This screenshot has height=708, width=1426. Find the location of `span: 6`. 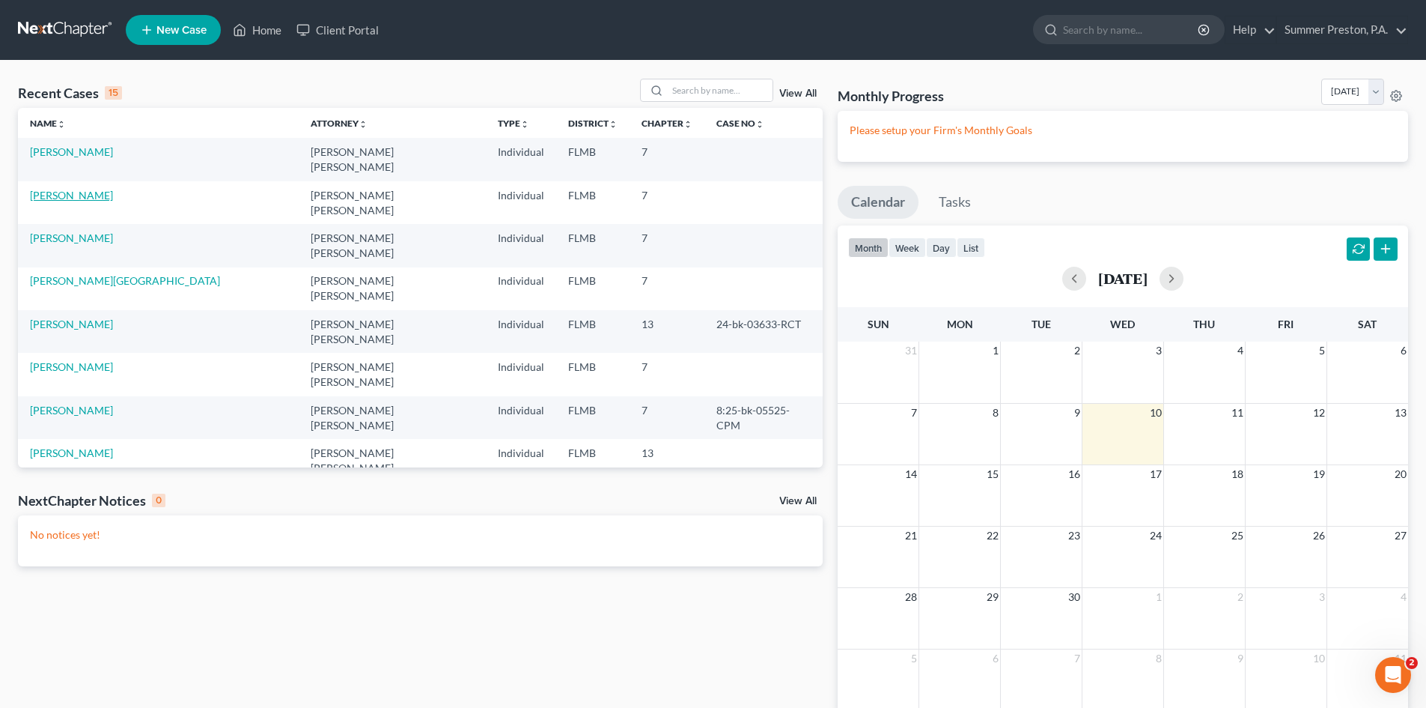

span: 6 is located at coordinates (996, 658).